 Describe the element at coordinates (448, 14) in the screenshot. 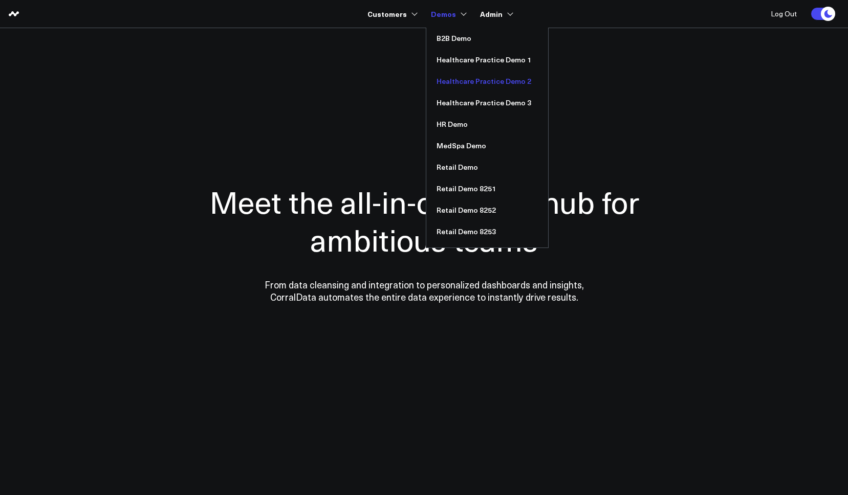

I see `a: Demos` at that location.